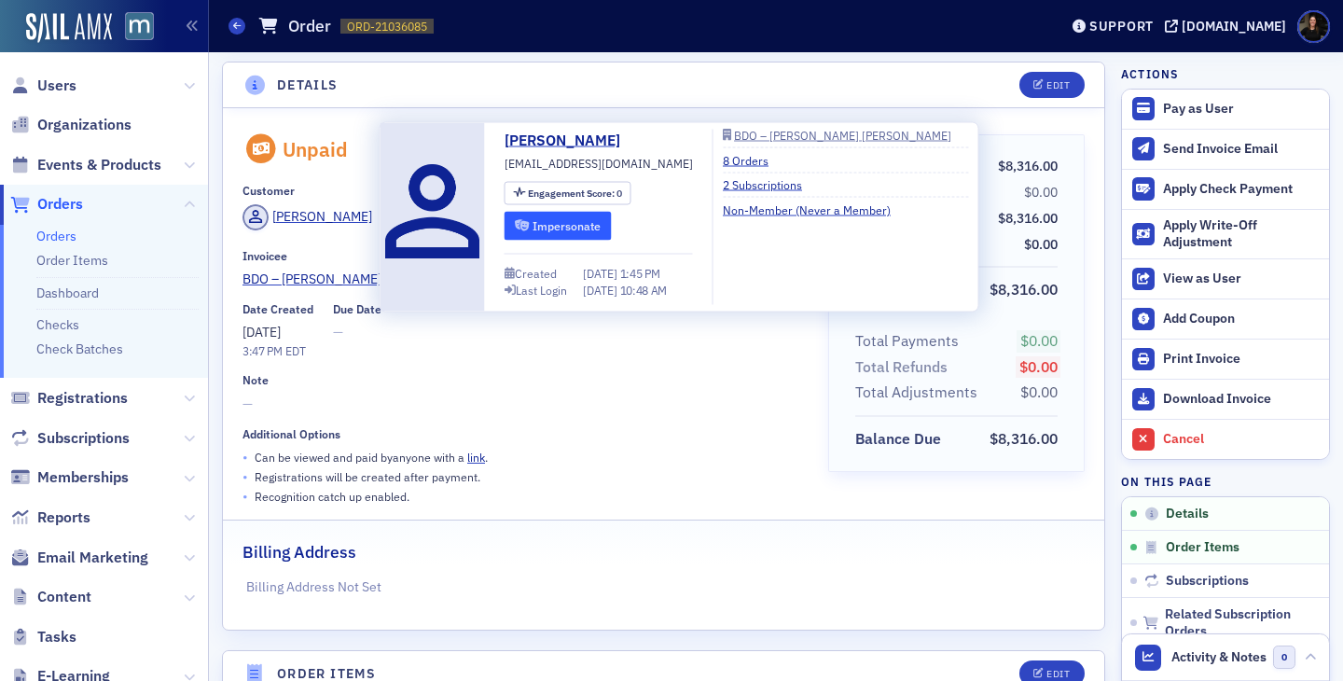  What do you see at coordinates (315, 149) in the screenshot?
I see `div: Unpaid` at bounding box center [315, 149].